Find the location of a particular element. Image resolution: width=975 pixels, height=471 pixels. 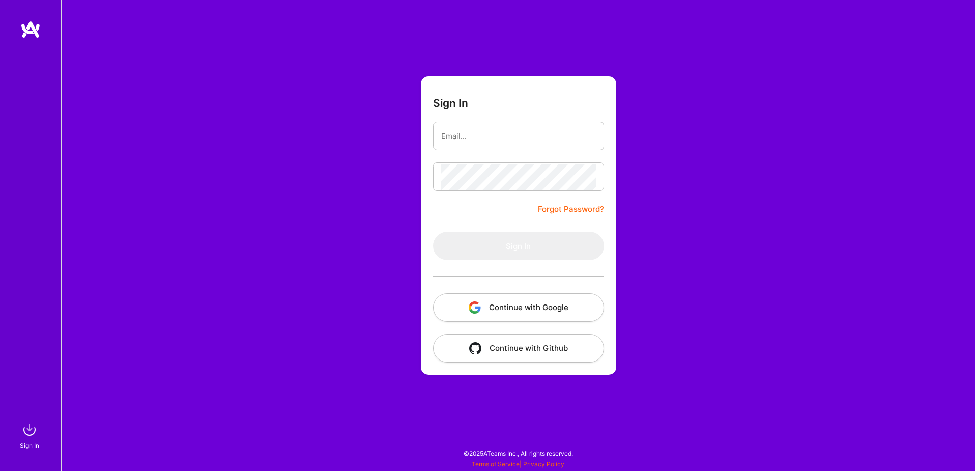

div: © 2025 ATeams Inc., All rights reserved. is located at coordinates (518, 453).